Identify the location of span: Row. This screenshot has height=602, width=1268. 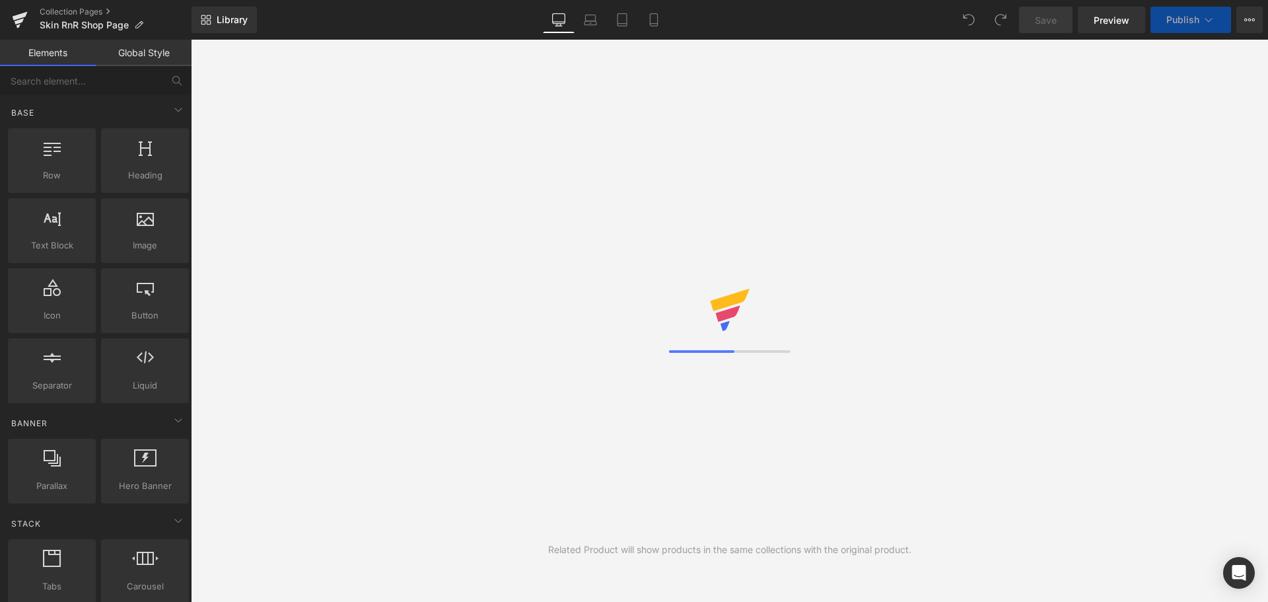
(52, 175).